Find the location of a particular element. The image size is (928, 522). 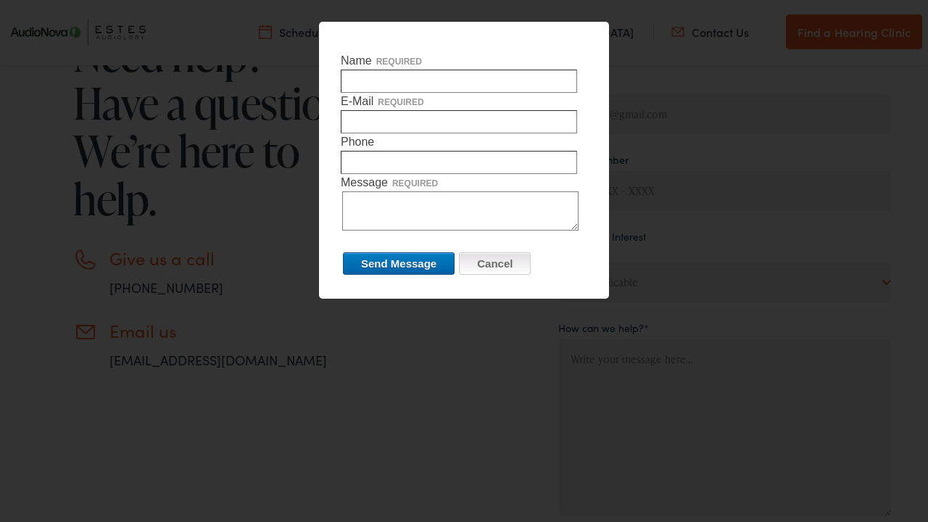

input: E-Mailrequired is located at coordinates (459, 122).